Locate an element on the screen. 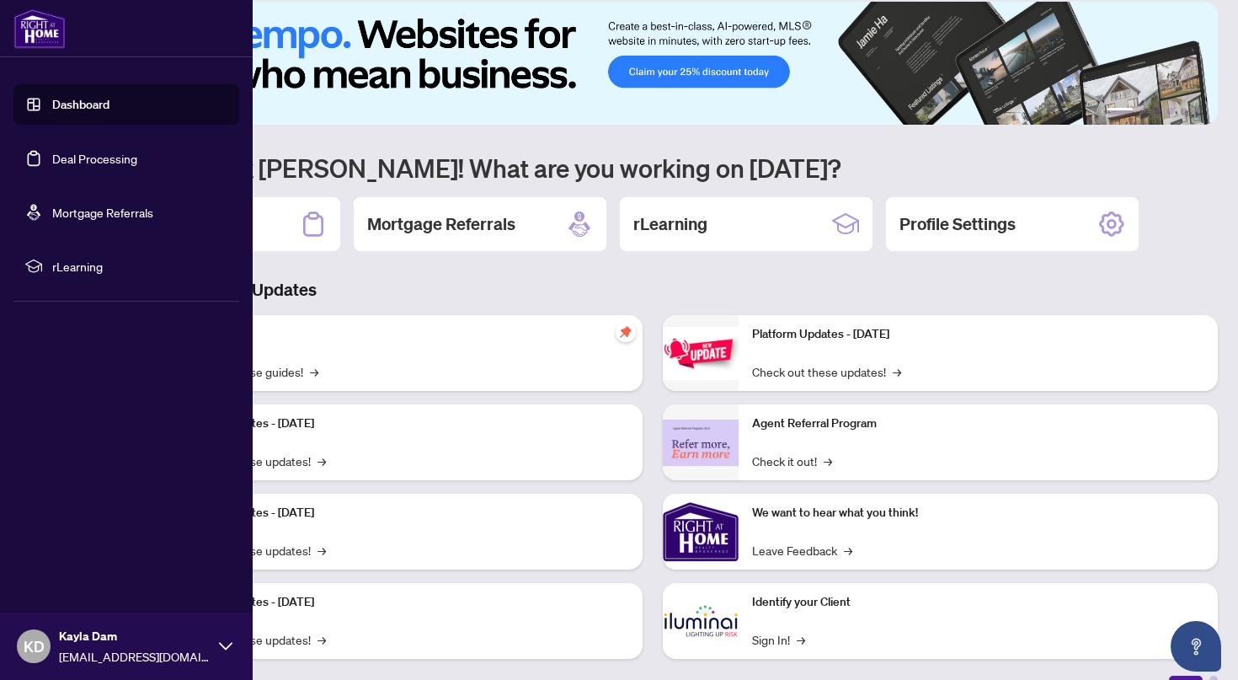  button: 4 is located at coordinates (1171, 111).